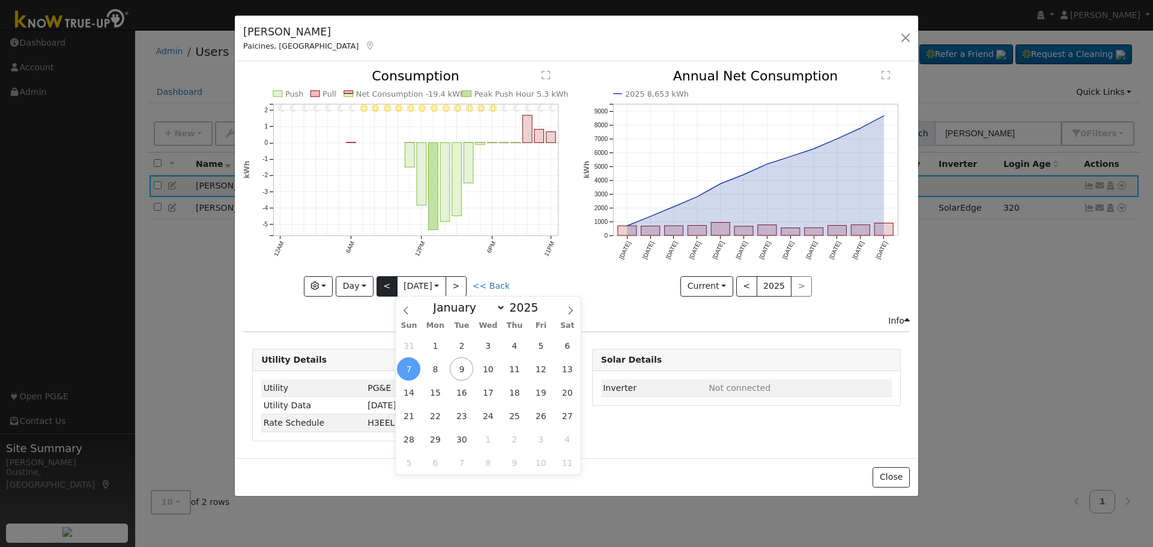 Image resolution: width=1153 pixels, height=547 pixels. I want to click on td: Utility, so click(313, 388).